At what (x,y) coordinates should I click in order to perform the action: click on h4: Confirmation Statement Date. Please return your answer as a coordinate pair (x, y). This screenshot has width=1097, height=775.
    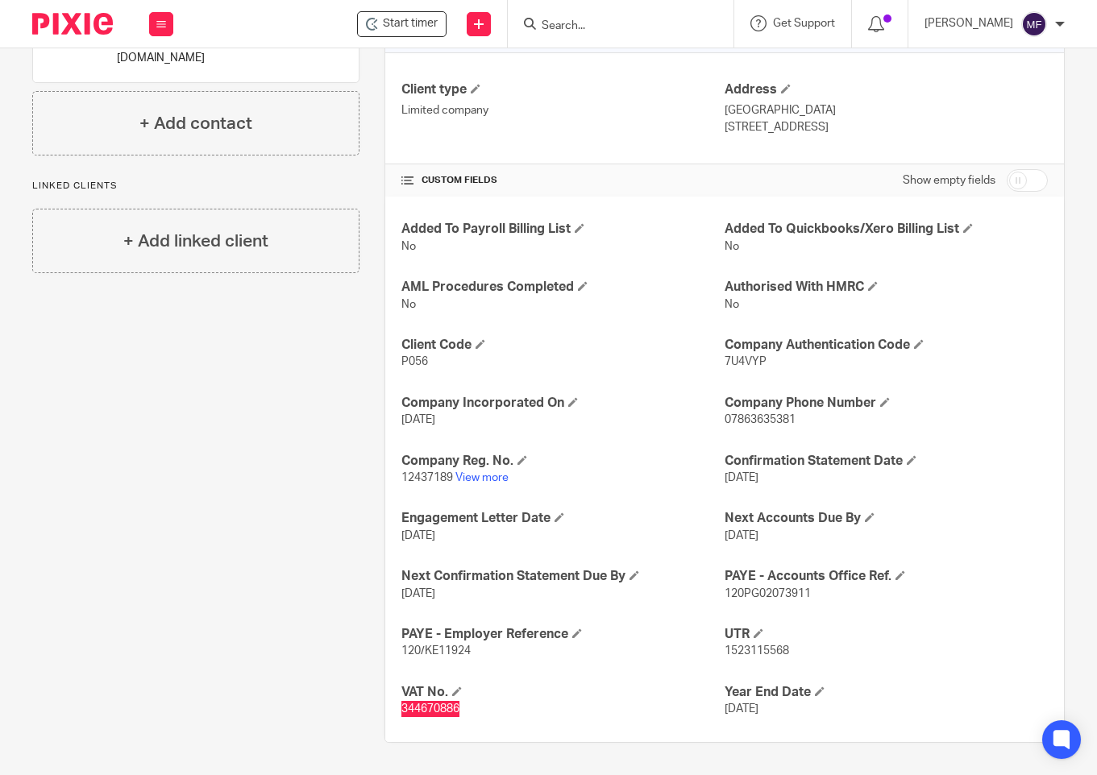
    Looking at the image, I should click on (886, 461).